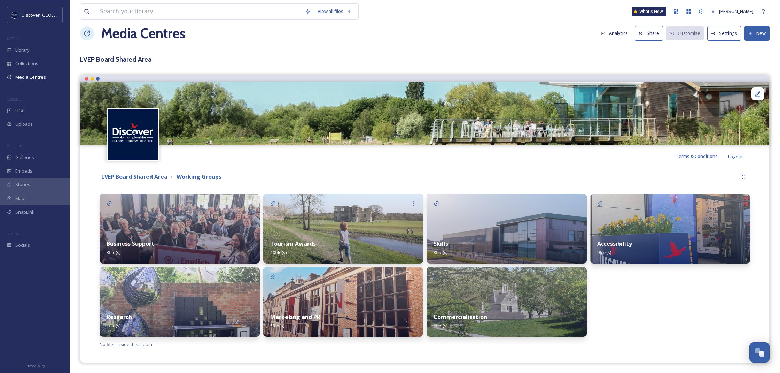 This screenshot has width=780, height=373. What do you see at coordinates (13, 38) in the screenshot?
I see `span: MEDIA` at bounding box center [13, 38].